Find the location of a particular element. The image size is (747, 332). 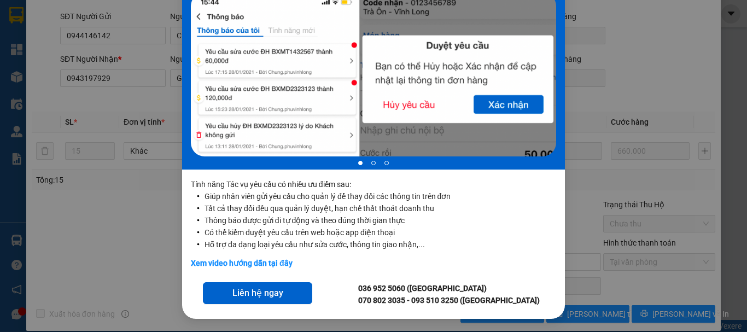

li: Tất cả thay đổi đều qua quản lý duyệt, hạn chế thất thoát doanh thu is located at coordinates (380, 208).